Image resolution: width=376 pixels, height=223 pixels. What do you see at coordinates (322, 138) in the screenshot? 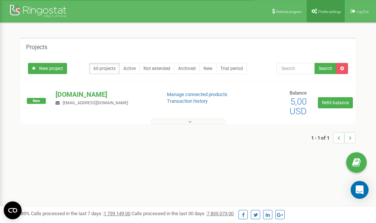
I see `span: 1 - 1 of 1` at bounding box center [322, 138].